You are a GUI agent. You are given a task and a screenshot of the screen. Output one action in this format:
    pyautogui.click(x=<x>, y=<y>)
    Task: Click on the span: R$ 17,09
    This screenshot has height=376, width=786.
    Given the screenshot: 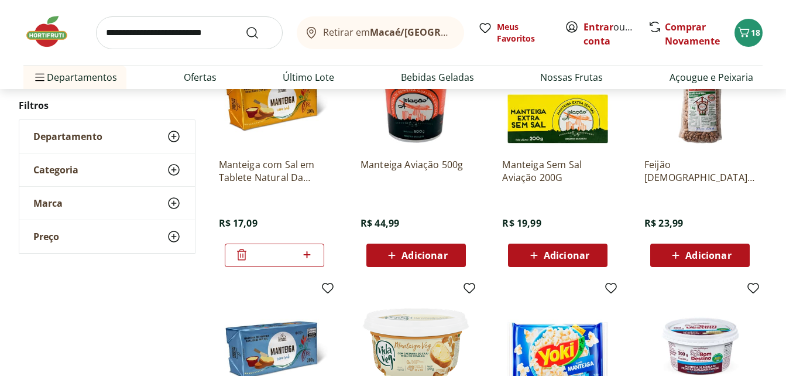 What is the action you would take?
    pyautogui.click(x=238, y=223)
    